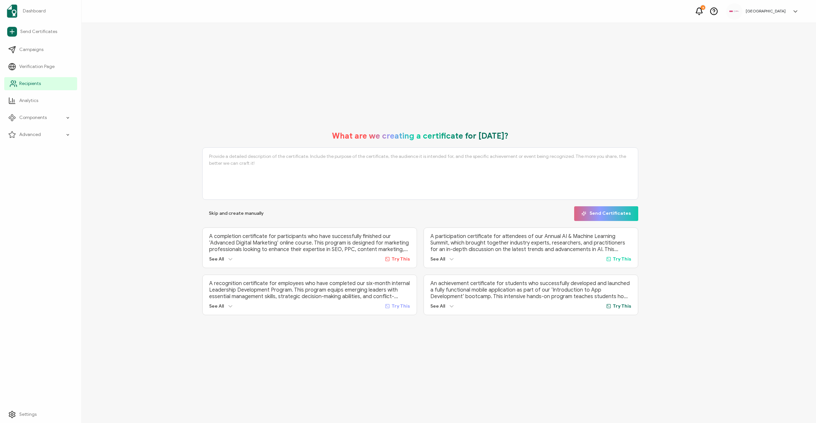 The image size is (816, 423). What do you see at coordinates (34, 11) in the screenshot?
I see `span: Dashboard` at bounding box center [34, 11].